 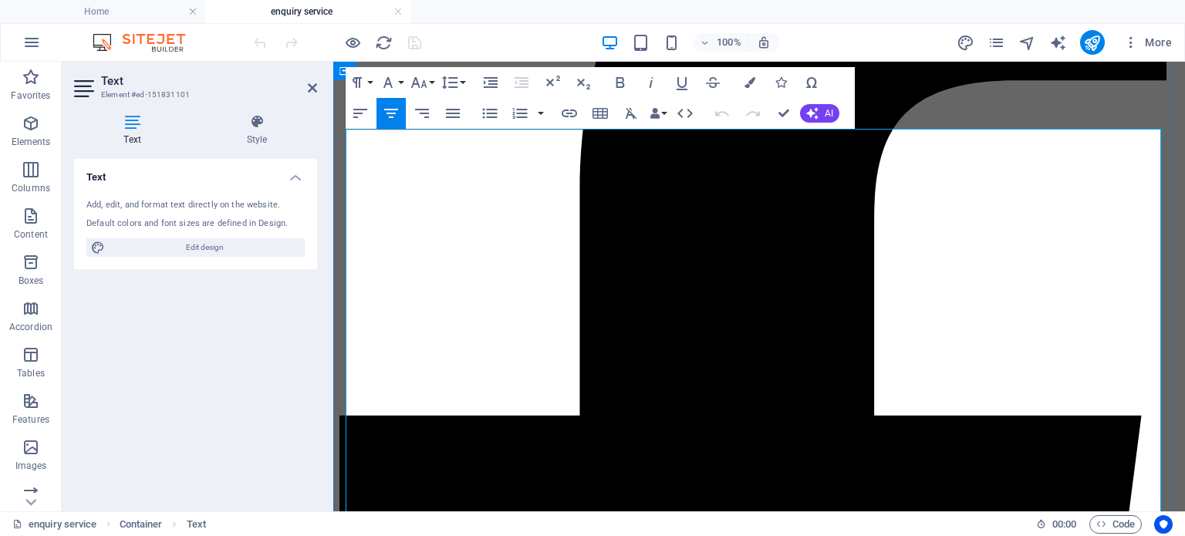 I want to click on button: publish, so click(x=1093, y=42).